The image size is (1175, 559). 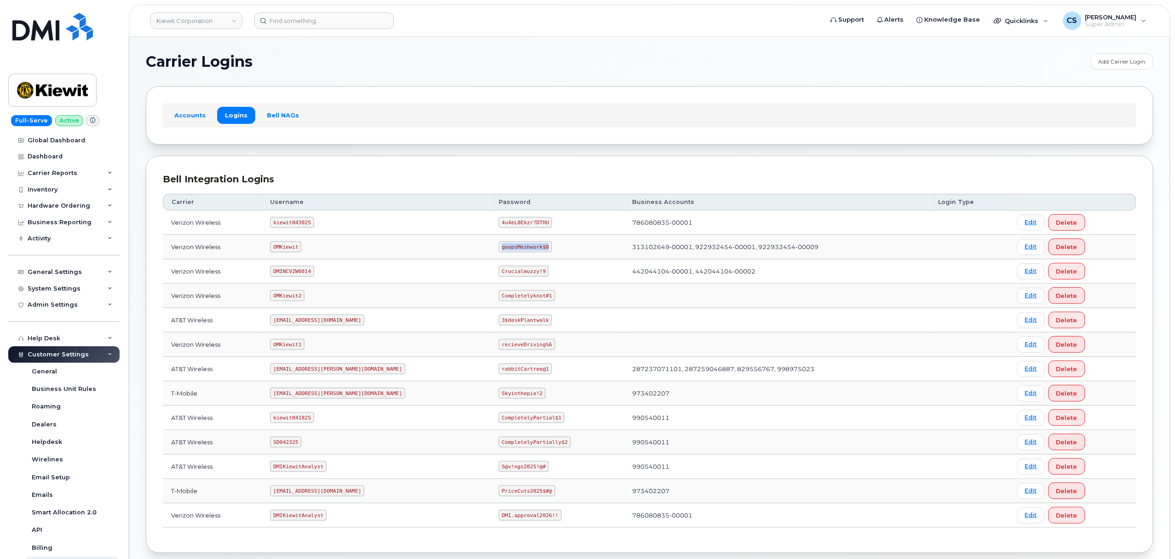 I want to click on code: 4u4eL8Ekzr?DTHU, so click(x=526, y=222).